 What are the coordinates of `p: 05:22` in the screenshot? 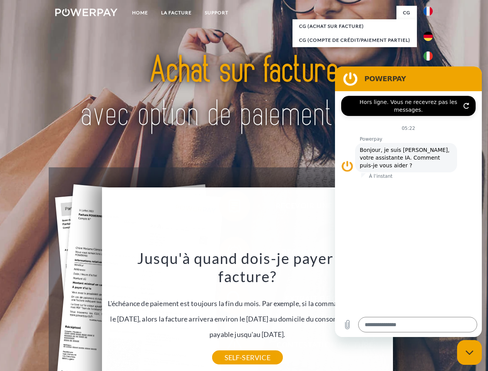 It's located at (73, 62).